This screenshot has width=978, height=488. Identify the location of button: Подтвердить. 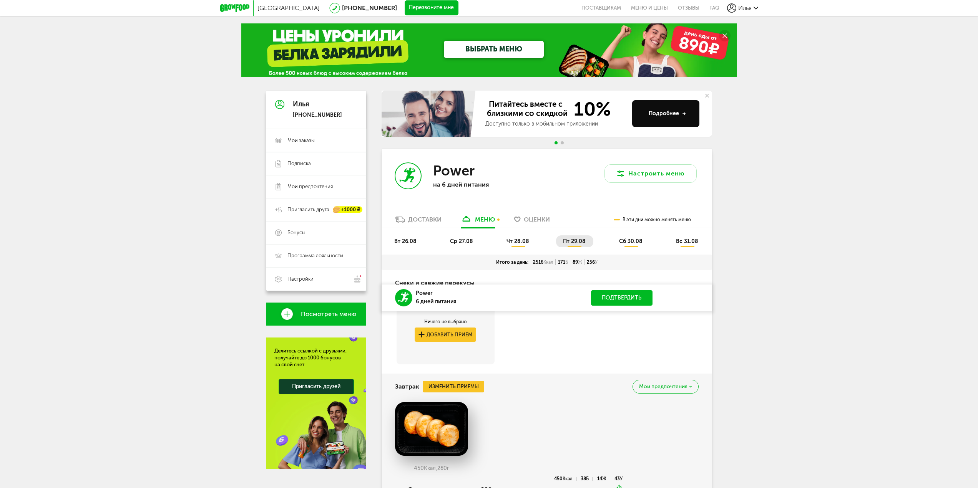
(621, 298).